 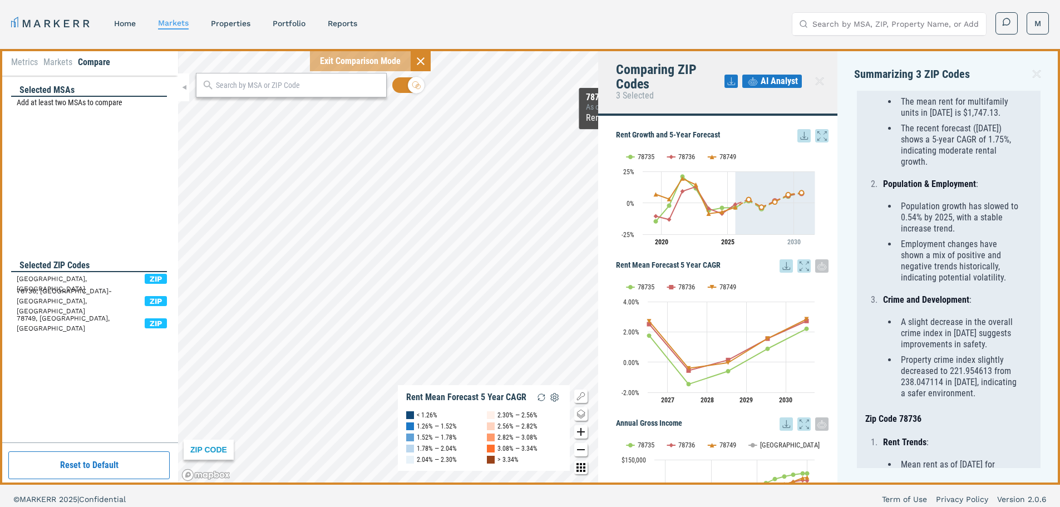 What do you see at coordinates (89, 265) in the screenshot?
I see `div: Selected ZIP Codes` at bounding box center [89, 265].